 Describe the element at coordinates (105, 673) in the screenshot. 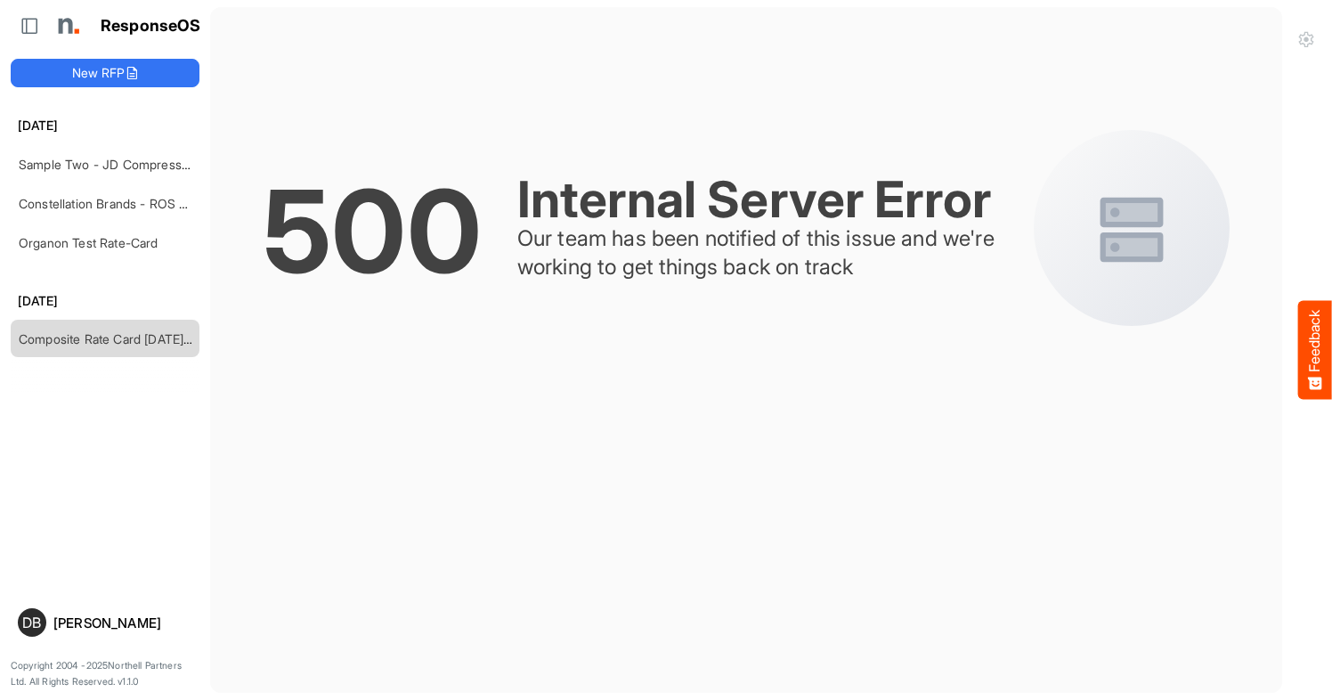

I see `p: Copyright 2004 - 2025 Northell Partners Ltd. All Rights Reserved. v 1.1.0` at that location.